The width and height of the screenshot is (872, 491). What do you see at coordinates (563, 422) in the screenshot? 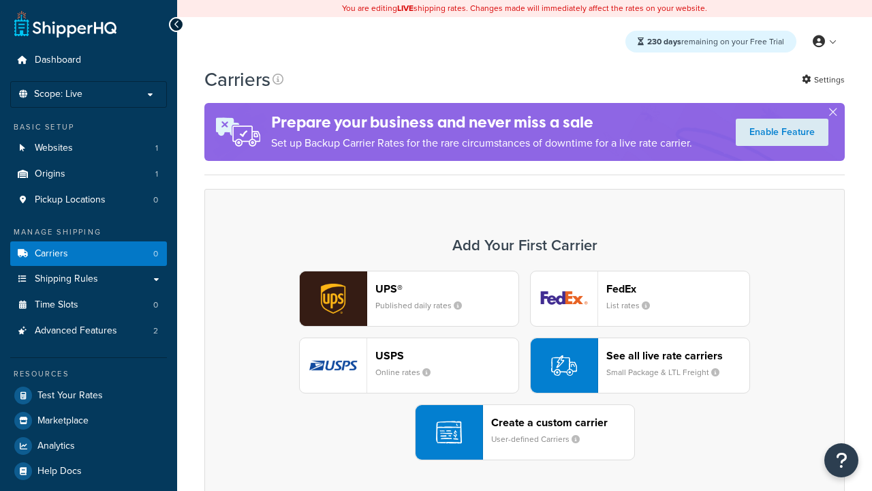
I see `header: Create a custom carrier` at bounding box center [563, 422].